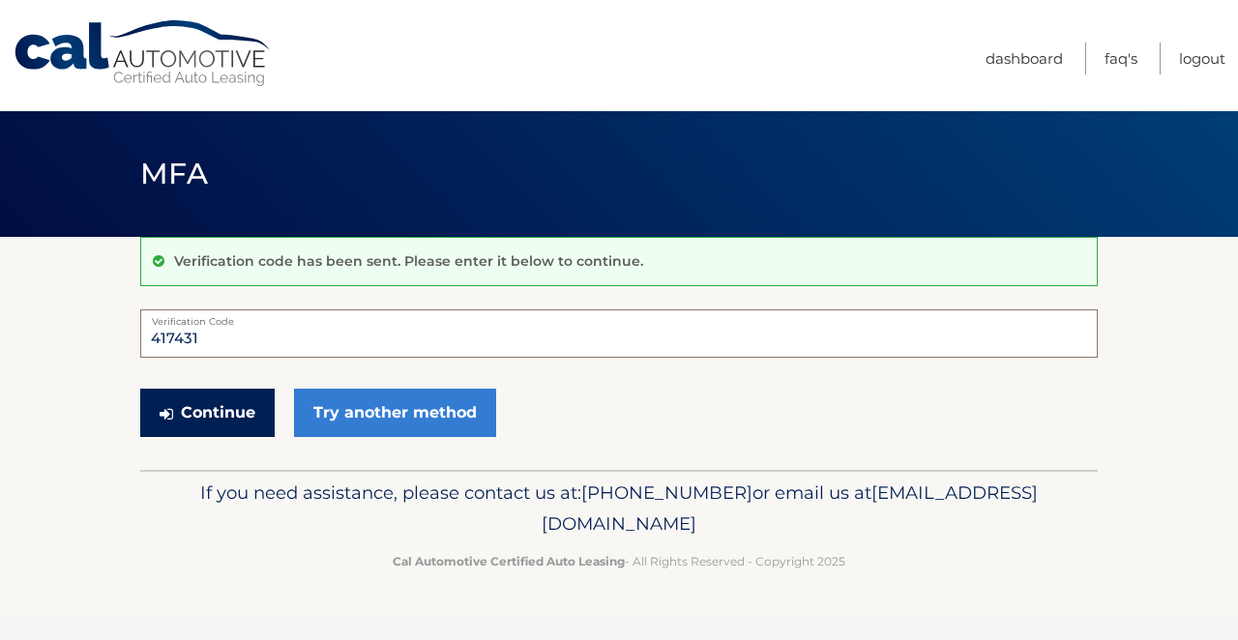 The image size is (1238, 640). I want to click on button: Continue, so click(207, 413).